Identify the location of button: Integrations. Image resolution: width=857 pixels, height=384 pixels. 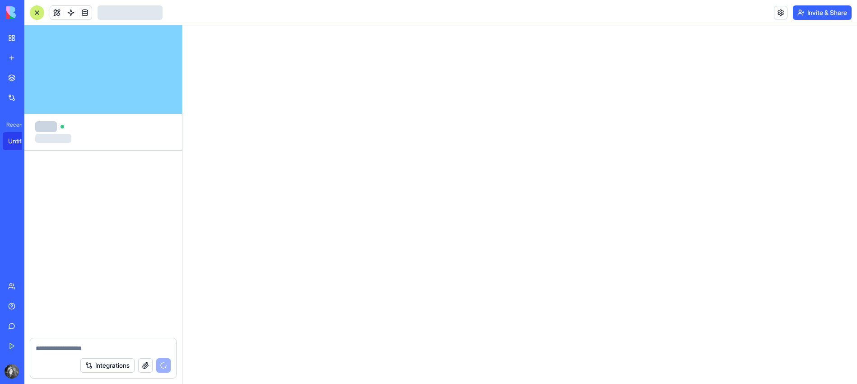
(108, 365).